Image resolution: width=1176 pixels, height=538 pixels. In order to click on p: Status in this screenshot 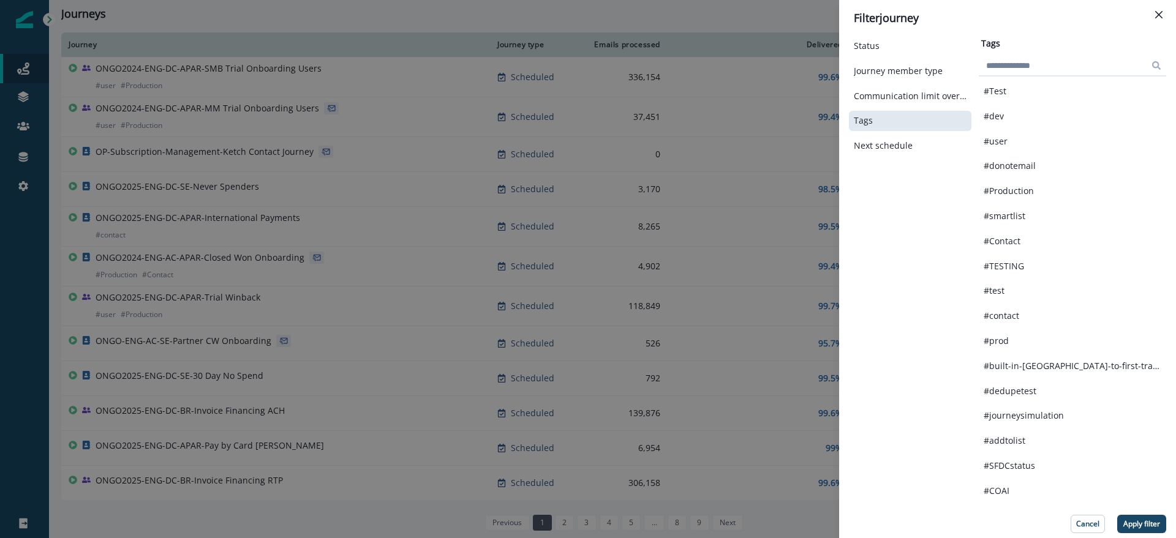, I will do `click(867, 46)`.